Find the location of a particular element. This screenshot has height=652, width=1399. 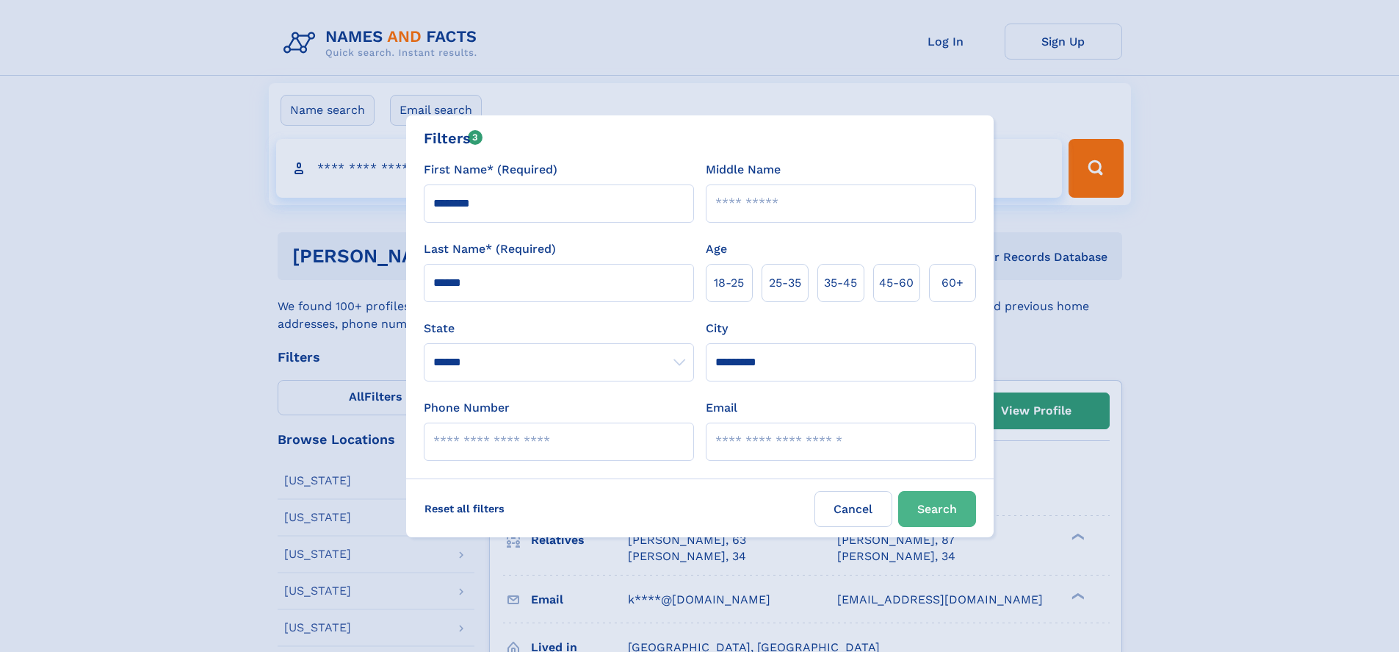

label: Reset all filters is located at coordinates (464, 508).